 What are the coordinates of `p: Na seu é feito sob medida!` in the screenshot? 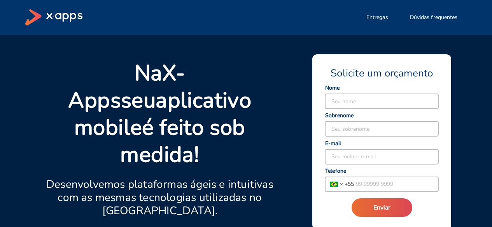 It's located at (160, 114).